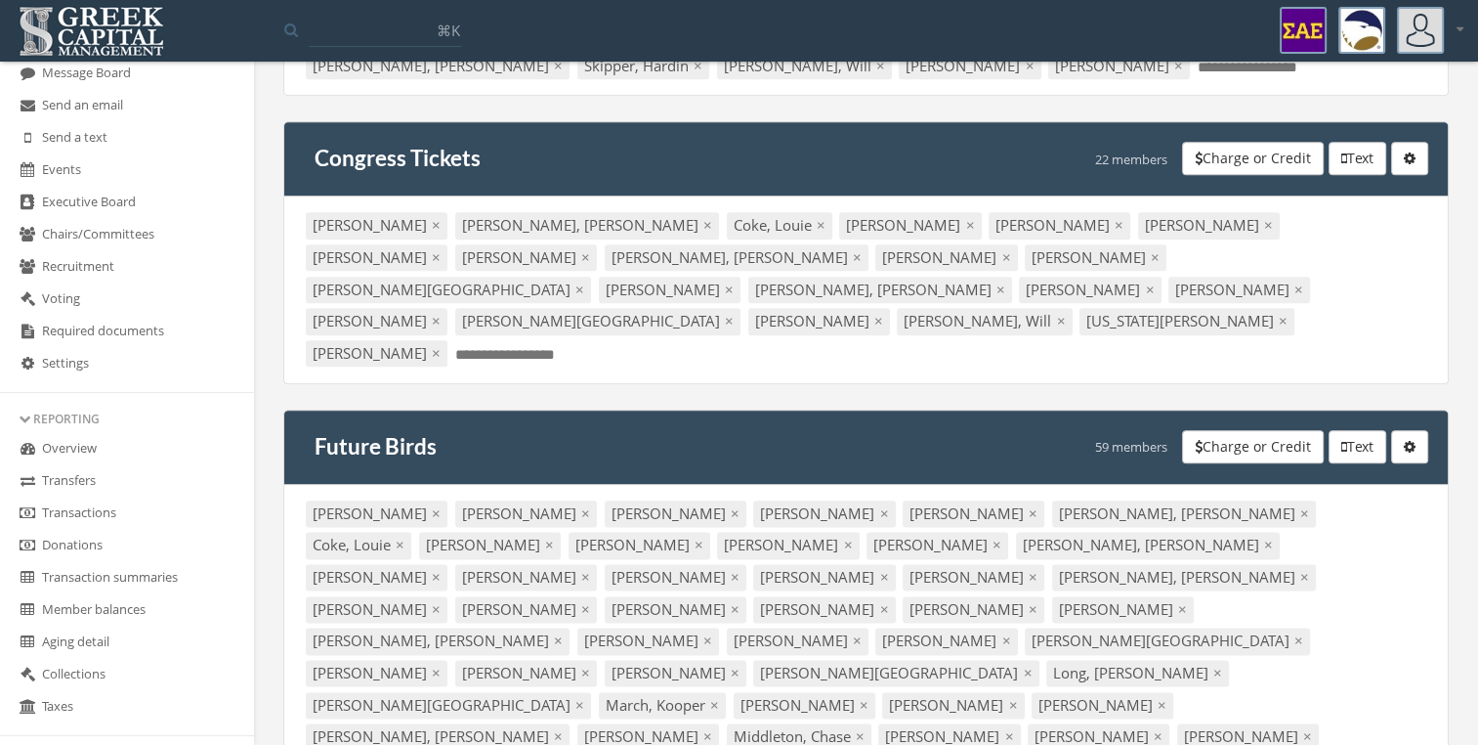 Image resolution: width=1478 pixels, height=745 pixels. Describe the element at coordinates (1132, 158) in the screenshot. I see `div: 22 members` at that location.